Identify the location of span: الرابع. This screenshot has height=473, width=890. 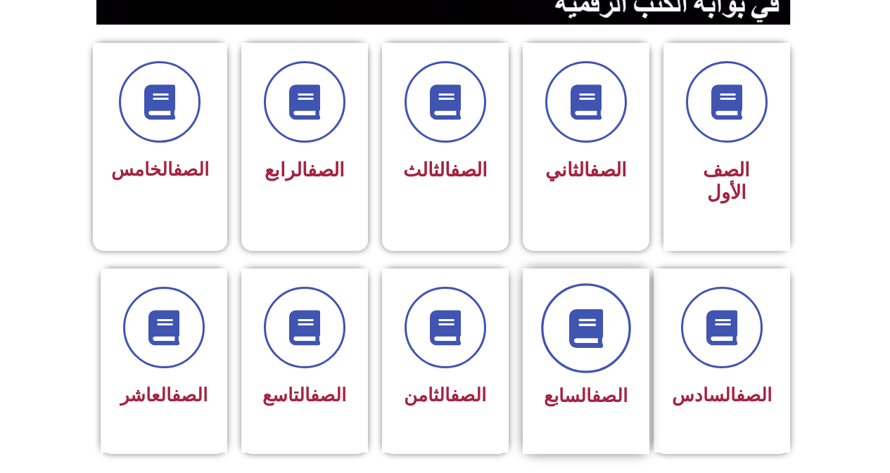
(304, 170).